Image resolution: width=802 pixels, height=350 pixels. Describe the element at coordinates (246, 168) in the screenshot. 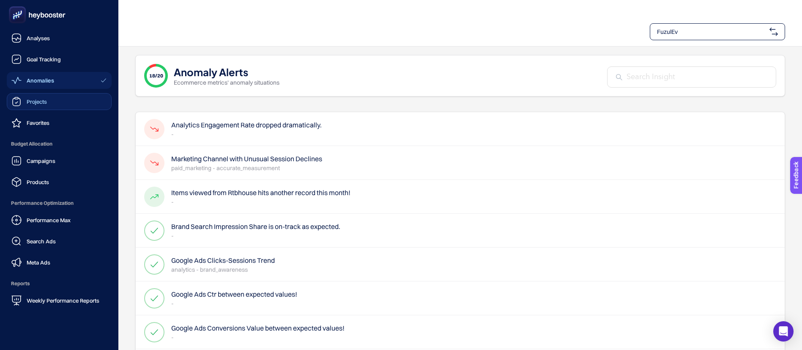

I see `p: paid_marketing - accurate_measurement` at that location.